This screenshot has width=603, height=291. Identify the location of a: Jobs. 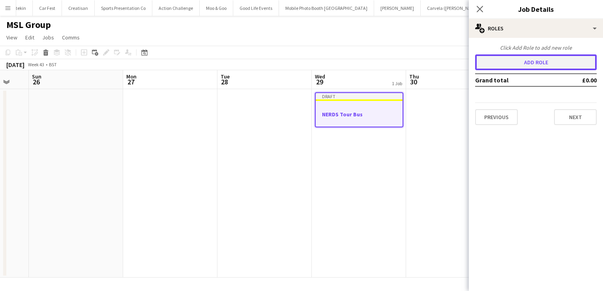
(48, 37).